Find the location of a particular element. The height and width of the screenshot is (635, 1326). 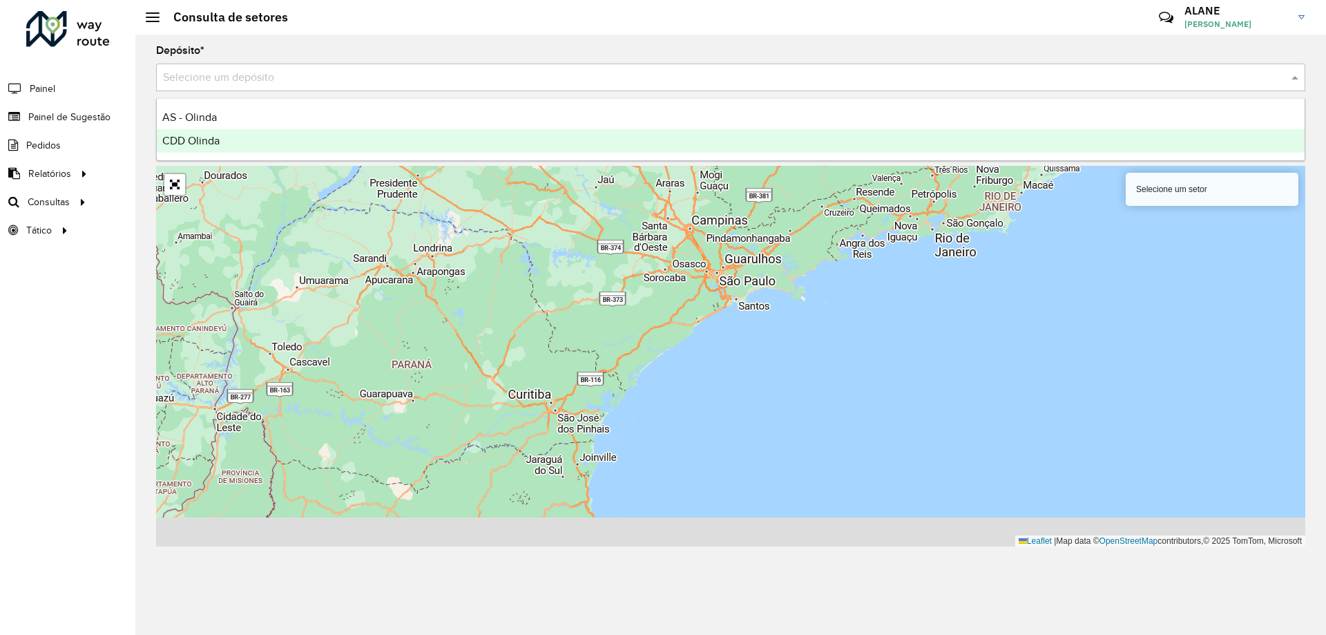

div: Map data © contributors,© 2025 TomTom, Microsoft is located at coordinates (1161, 541).